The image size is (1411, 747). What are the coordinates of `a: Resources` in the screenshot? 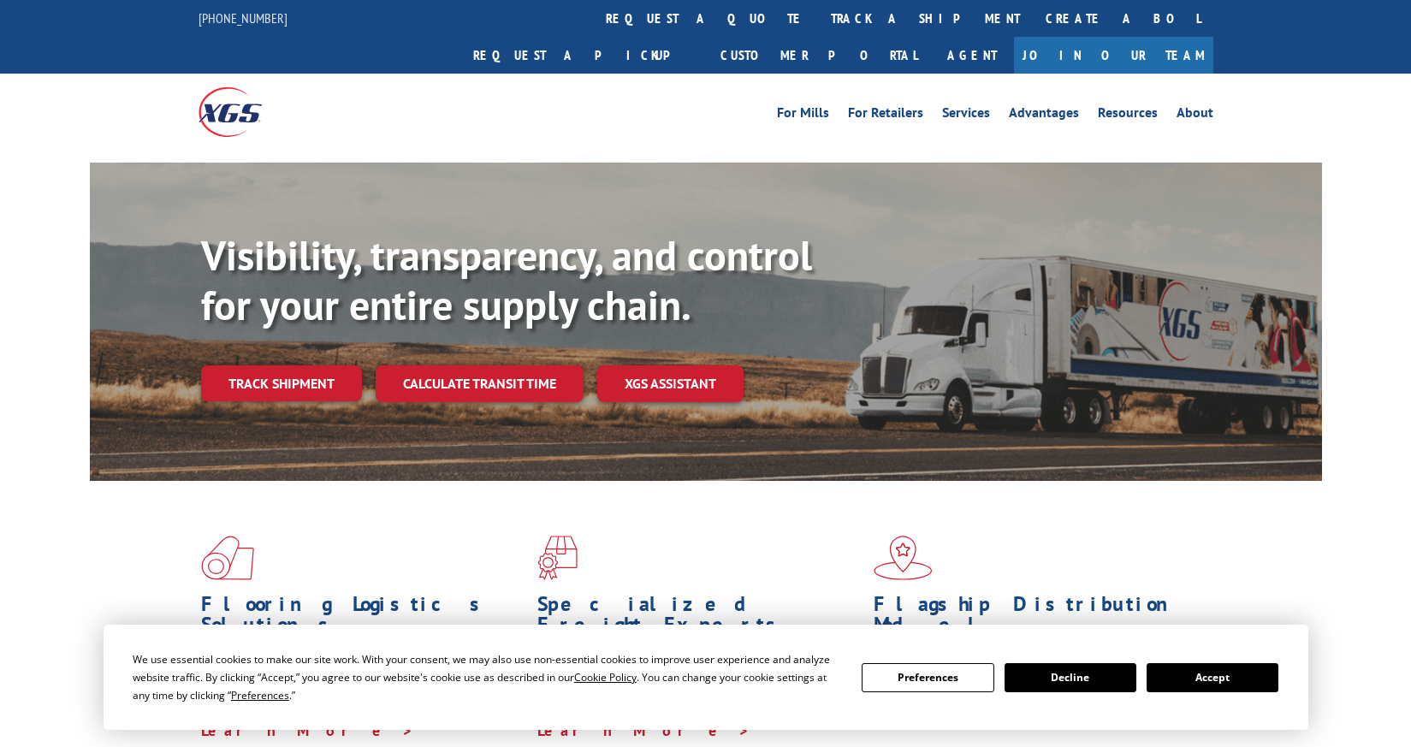 It's located at (1127, 115).